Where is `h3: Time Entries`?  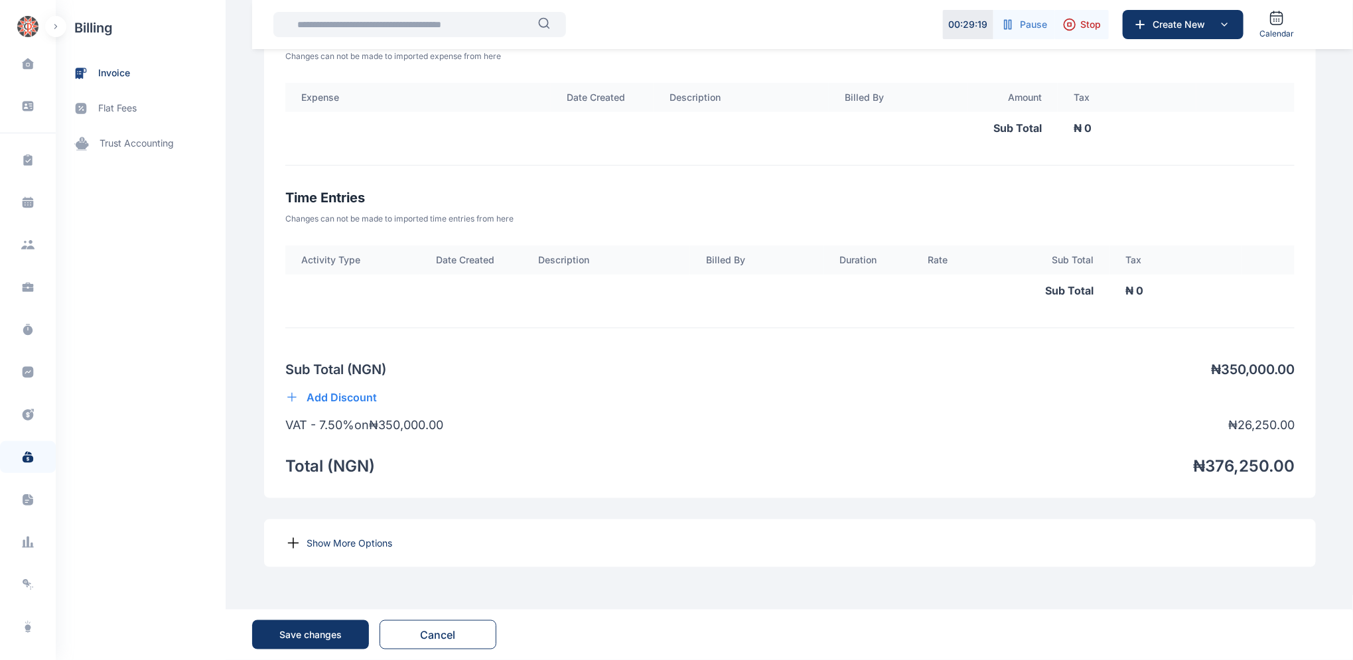 h3: Time Entries is located at coordinates (790, 198).